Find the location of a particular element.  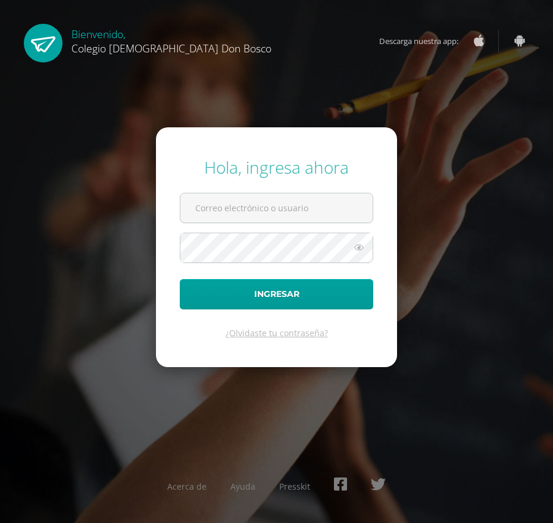

a: Presskit is located at coordinates (295, 487).